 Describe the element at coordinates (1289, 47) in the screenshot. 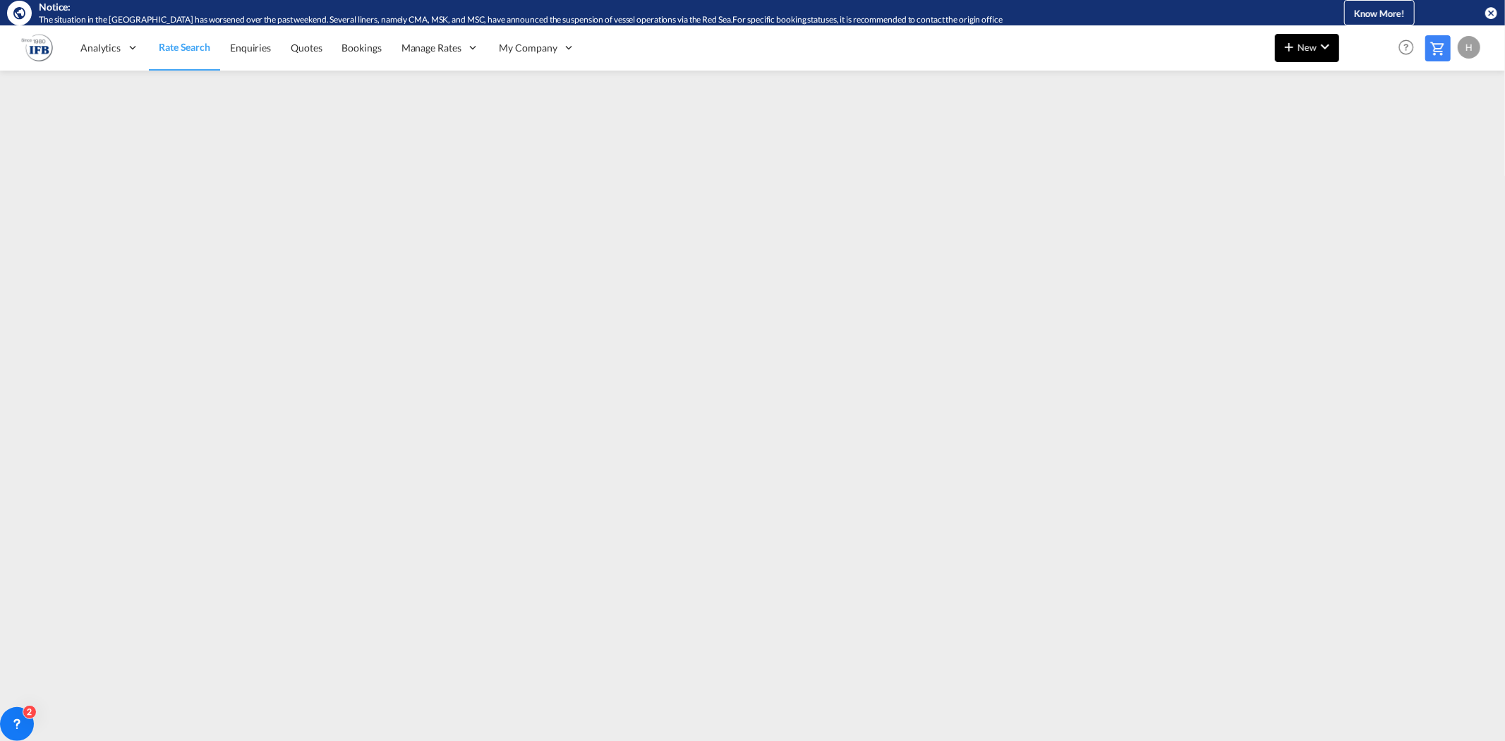

I see `md-icon: icon-plus 400-fg` at that location.